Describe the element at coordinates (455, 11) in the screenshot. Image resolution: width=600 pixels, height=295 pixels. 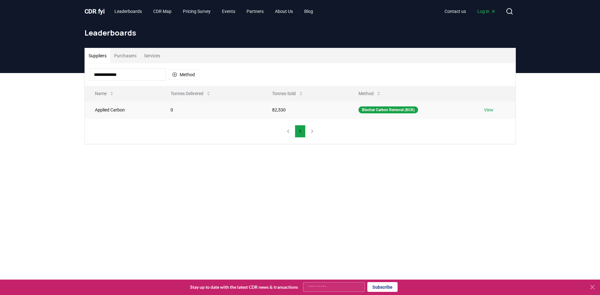
I see `a: Contact us` at that location.